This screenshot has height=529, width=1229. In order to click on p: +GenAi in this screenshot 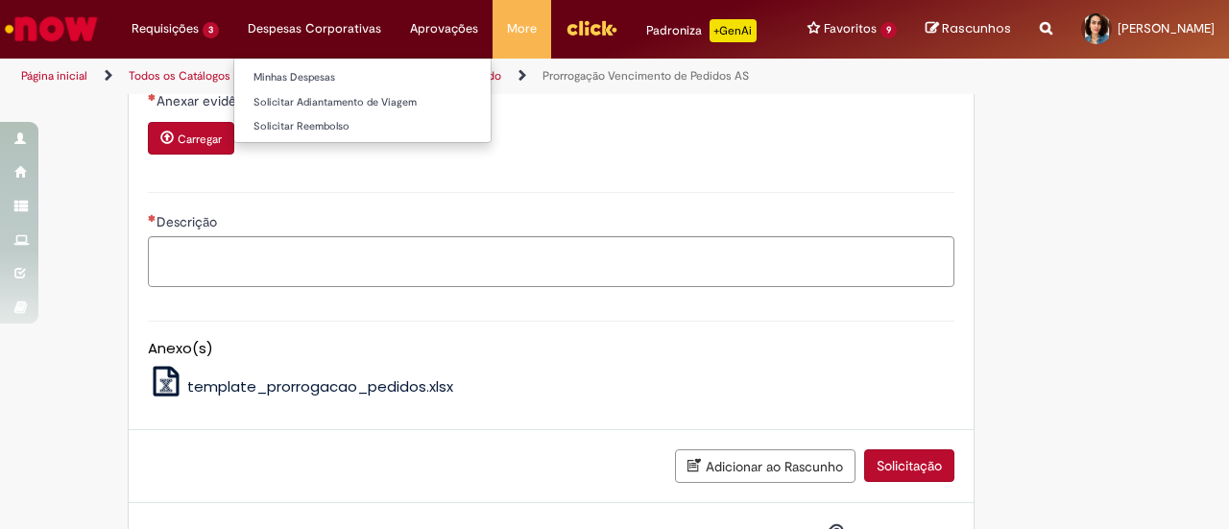, I will do `click(733, 31)`.